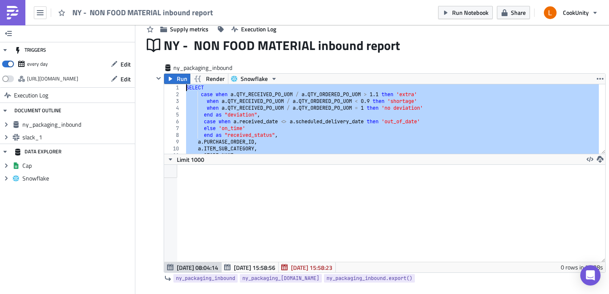 This screenshot has width=609, height=294. What do you see at coordinates (571, 13) in the screenshot?
I see `button: CookUnity` at bounding box center [571, 13].